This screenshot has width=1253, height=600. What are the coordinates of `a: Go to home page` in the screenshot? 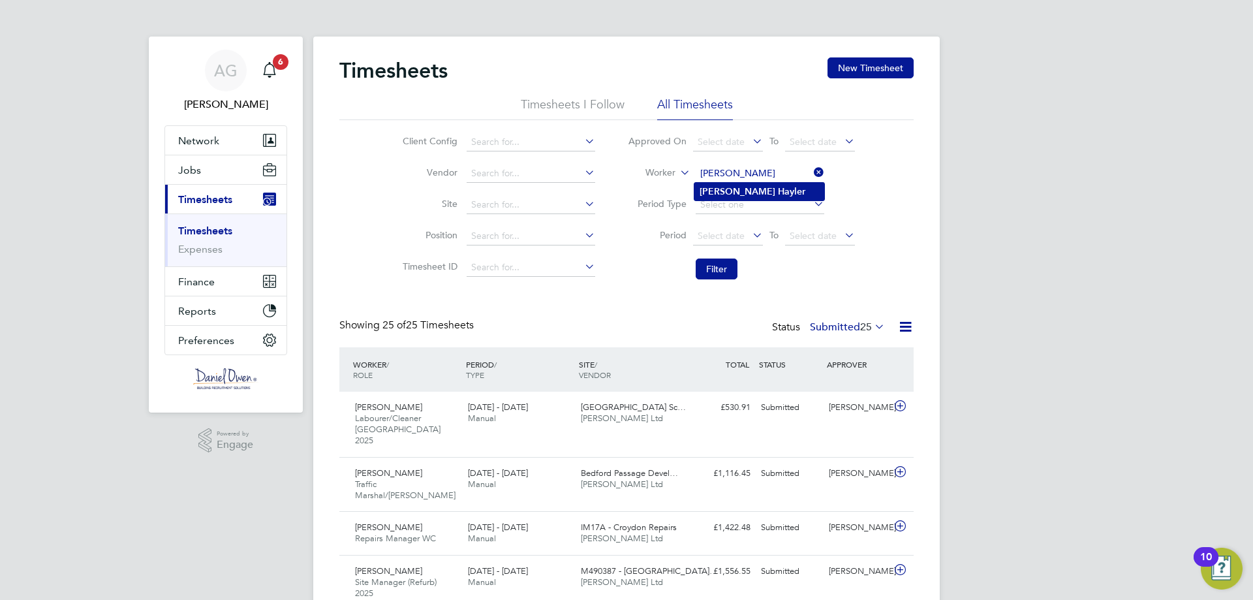 It's located at (226, 378).